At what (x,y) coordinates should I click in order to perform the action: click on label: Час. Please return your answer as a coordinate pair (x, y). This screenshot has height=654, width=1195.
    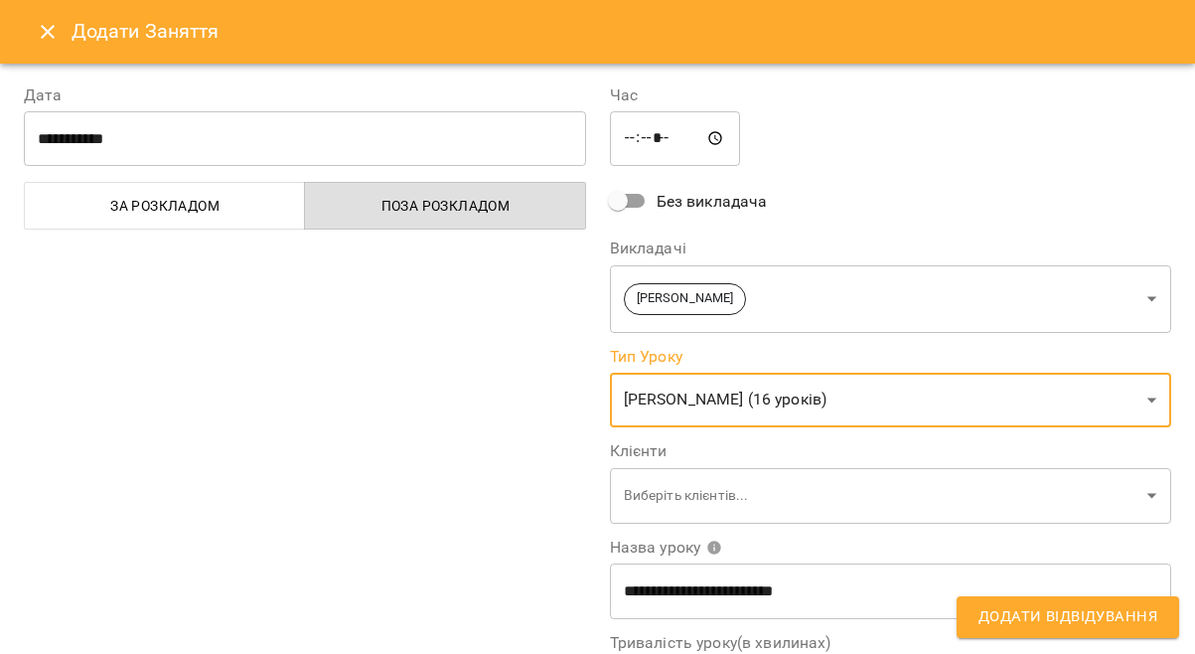
    Looking at the image, I should click on (891, 95).